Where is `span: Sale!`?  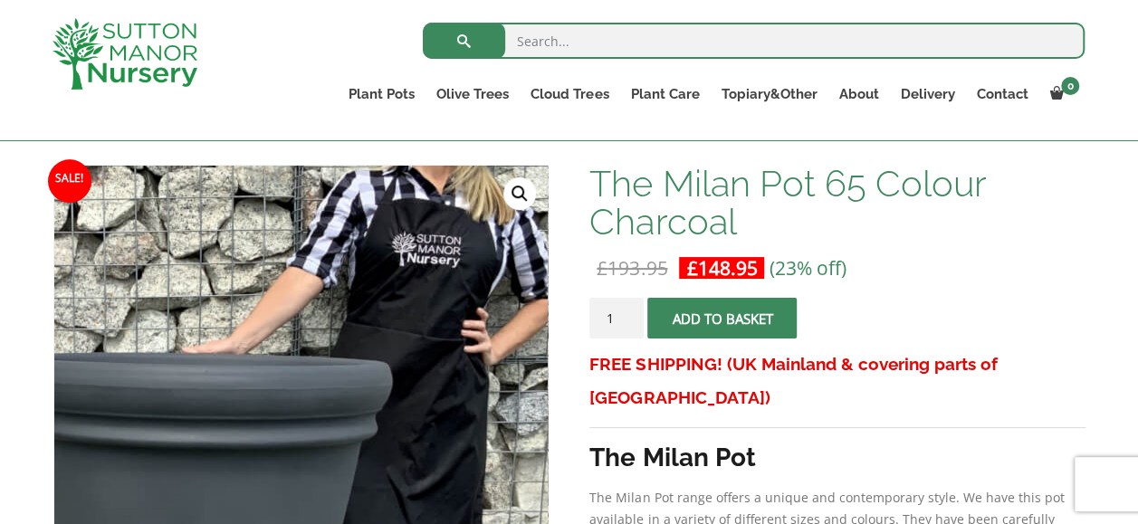
span: Sale! is located at coordinates (70, 181).